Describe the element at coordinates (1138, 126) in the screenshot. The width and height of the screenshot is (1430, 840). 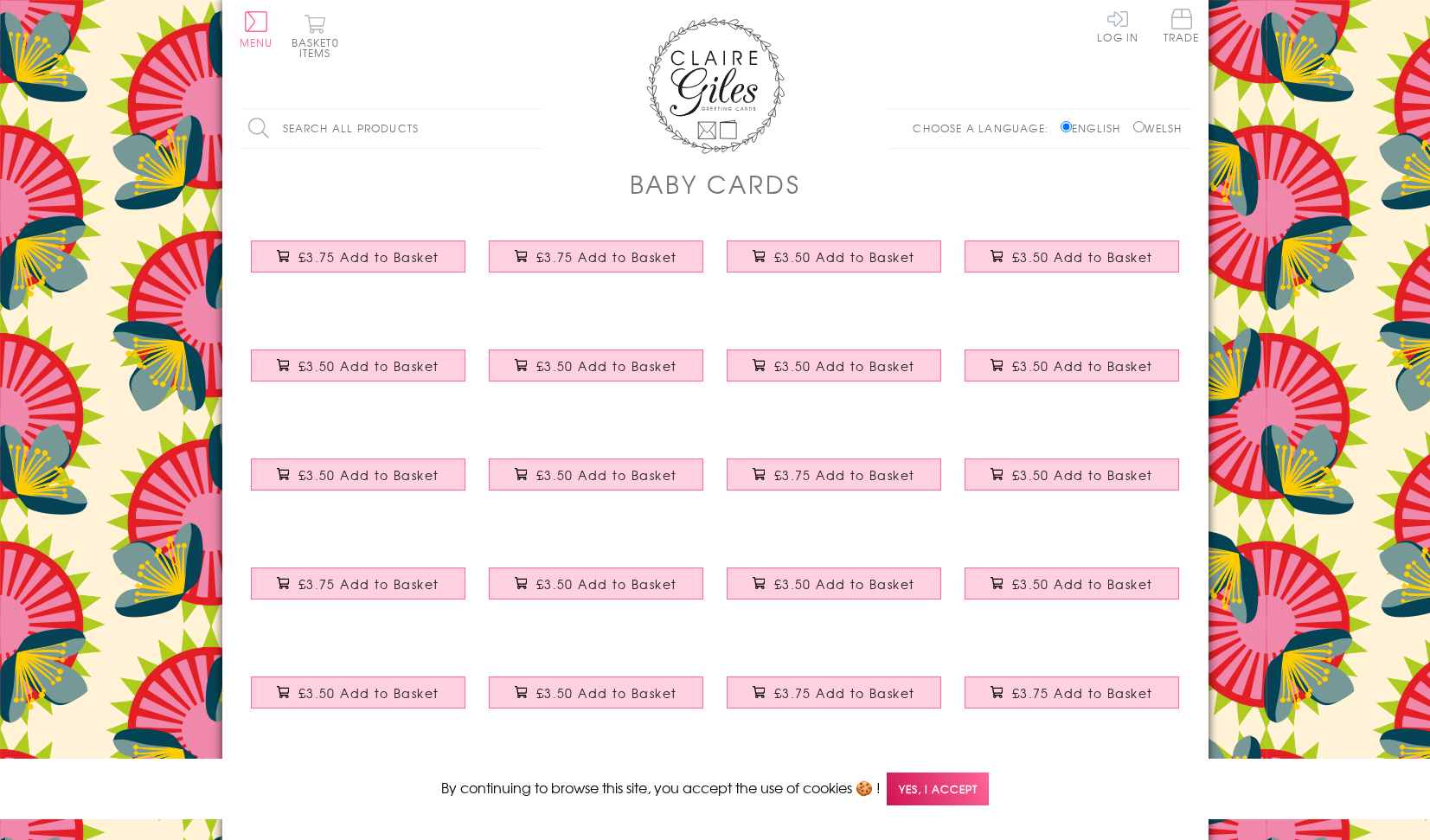
I see `input: Welsh` at that location.